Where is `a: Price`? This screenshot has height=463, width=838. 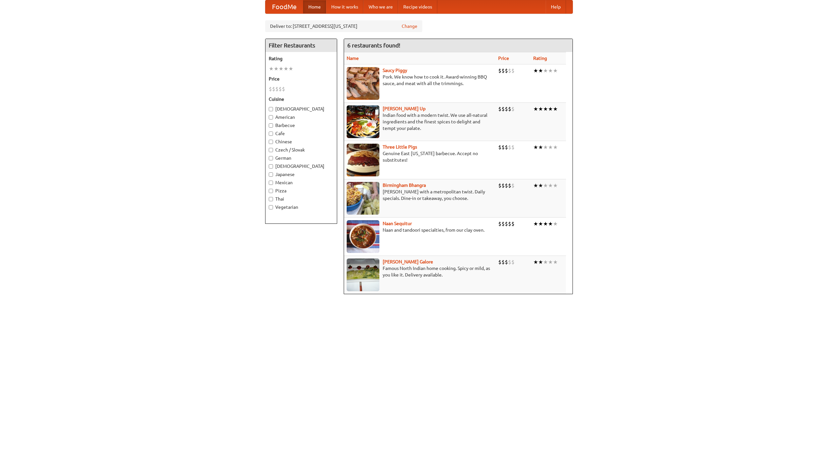 a: Price is located at coordinates (503, 58).